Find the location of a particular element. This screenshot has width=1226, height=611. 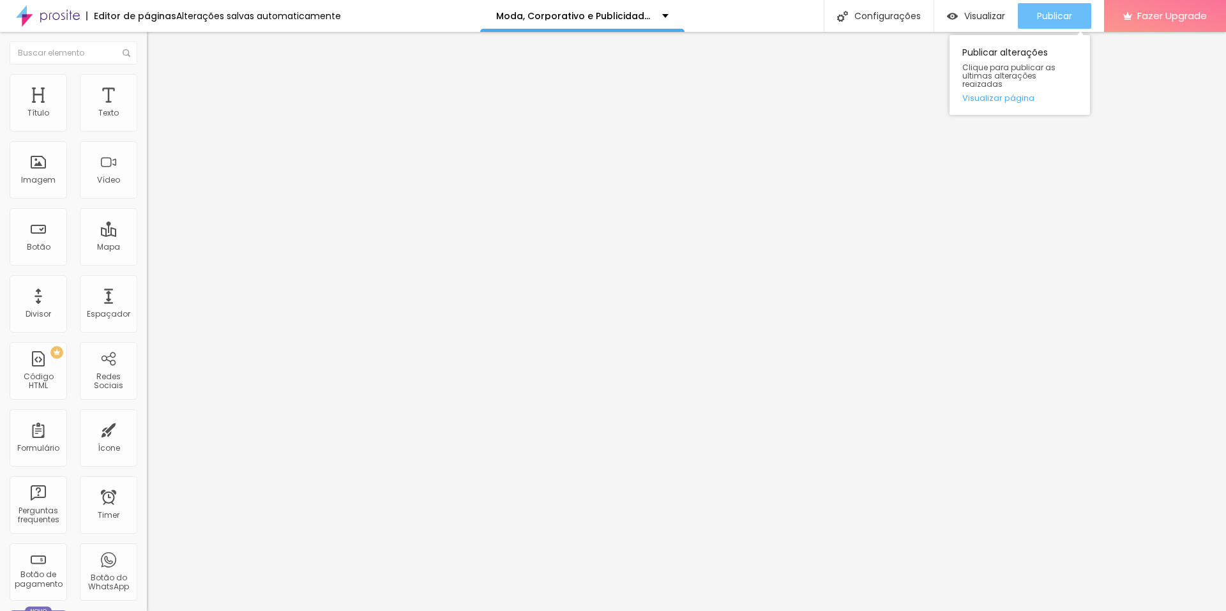

div: Código HTML is located at coordinates (38, 381).